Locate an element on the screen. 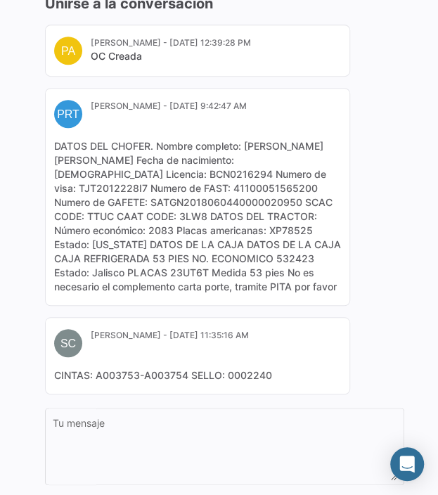 The height and width of the screenshot is (495, 438). mat-card-title: OC Creada is located at coordinates (171, 56).